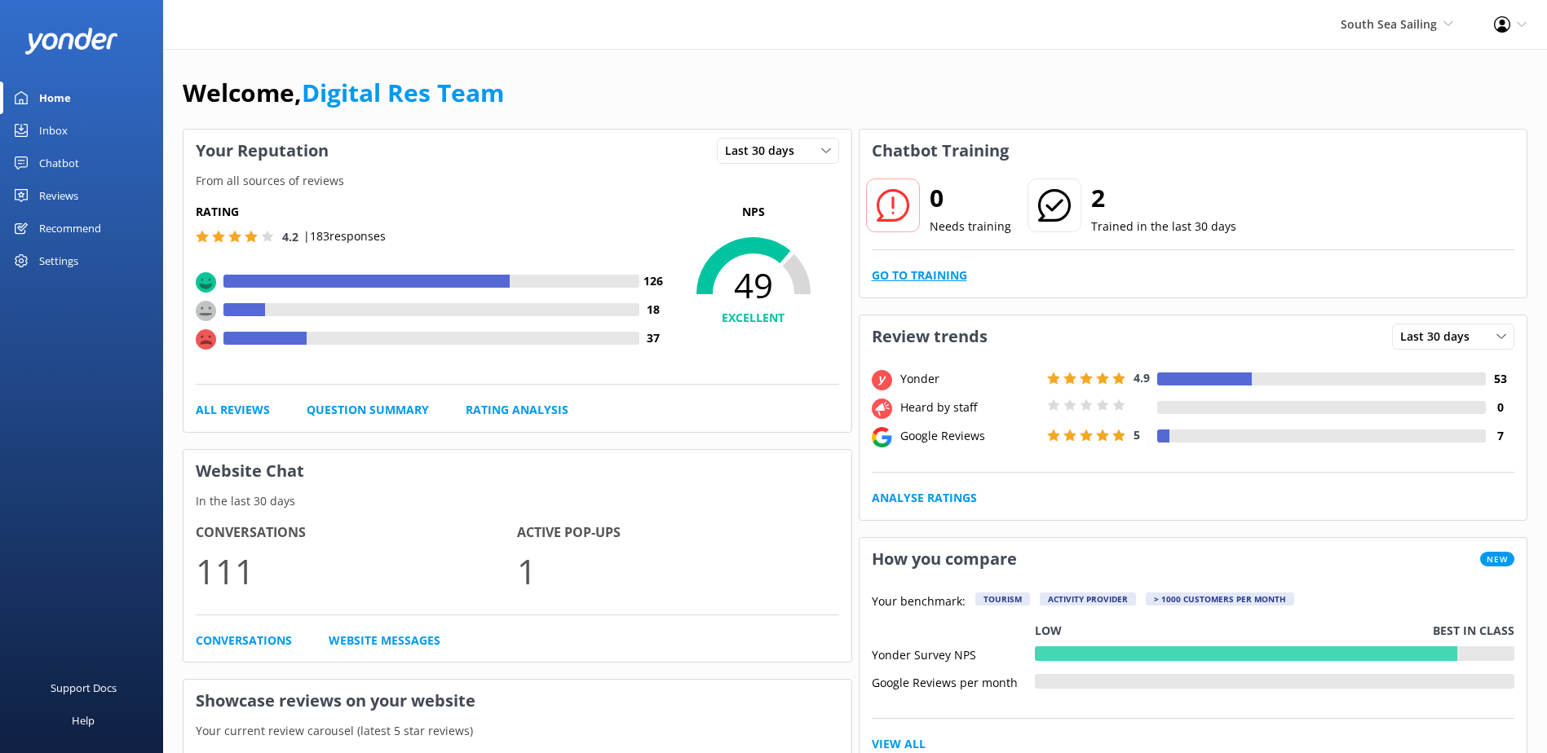 This screenshot has height=753, width=1547. I want to click on div: Support Docs, so click(83, 688).